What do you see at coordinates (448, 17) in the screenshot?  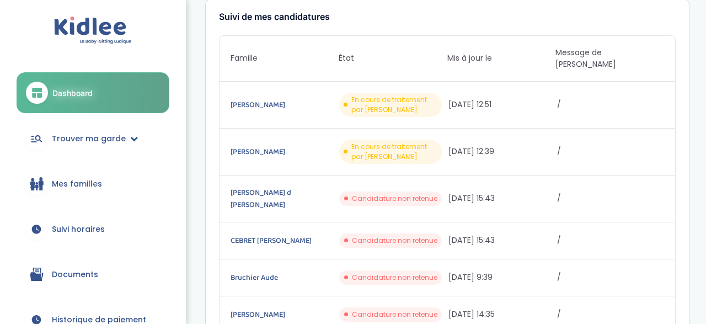 I see `h3: Suivi de mes candidatures` at bounding box center [448, 17].